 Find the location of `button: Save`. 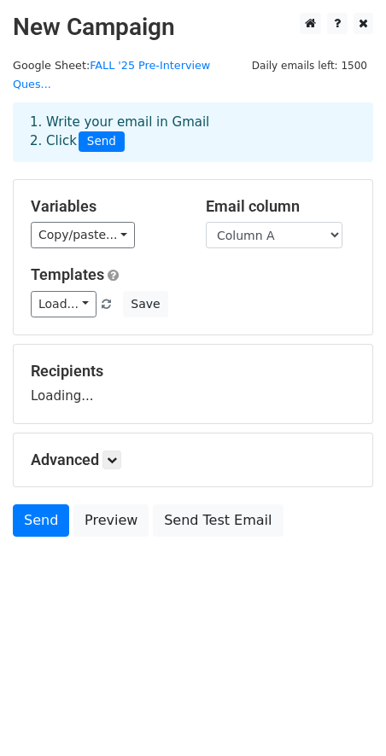

button: Save is located at coordinates (145, 304).